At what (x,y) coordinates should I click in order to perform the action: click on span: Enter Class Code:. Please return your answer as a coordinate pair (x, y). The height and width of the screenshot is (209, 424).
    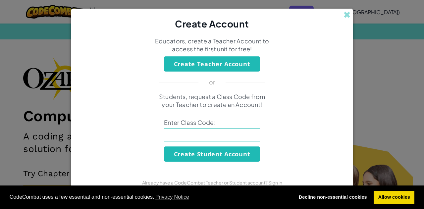
    Looking at the image, I should click on (212, 122).